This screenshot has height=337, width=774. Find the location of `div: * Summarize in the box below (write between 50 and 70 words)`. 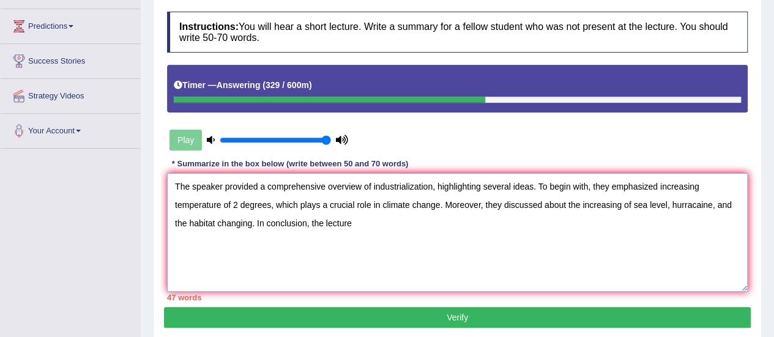

div: * Summarize in the box below (write between 50 and 70 words) is located at coordinates (290, 164).